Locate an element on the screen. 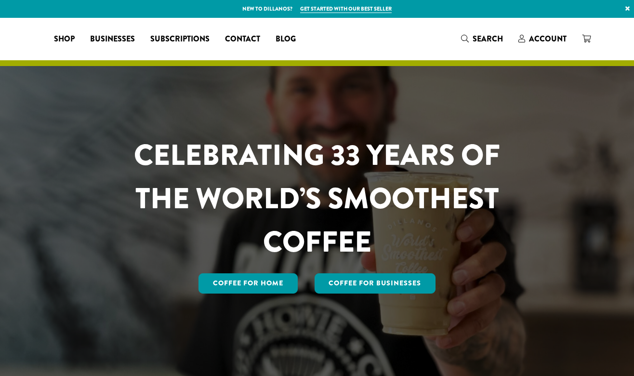 The height and width of the screenshot is (376, 634). h1: CELEBRATING 33 YEARS OF THE WORLD’S SMOOTHEST COFFEE is located at coordinates (317, 198).